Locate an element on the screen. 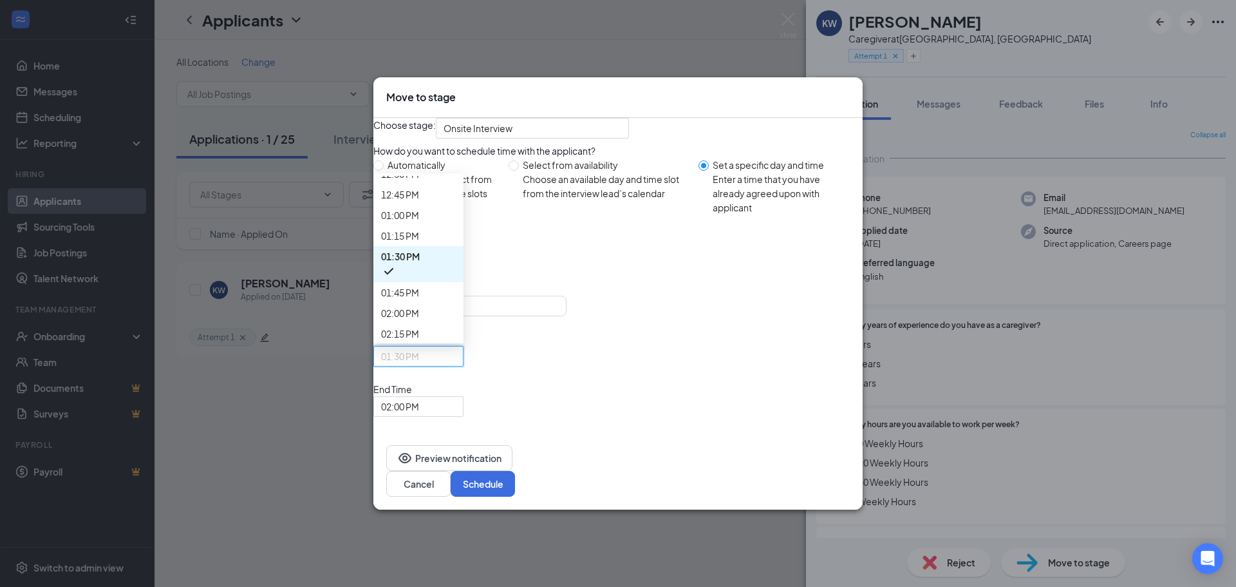 The image size is (1236, 587). div: Set a specific day and time is located at coordinates (782, 165).